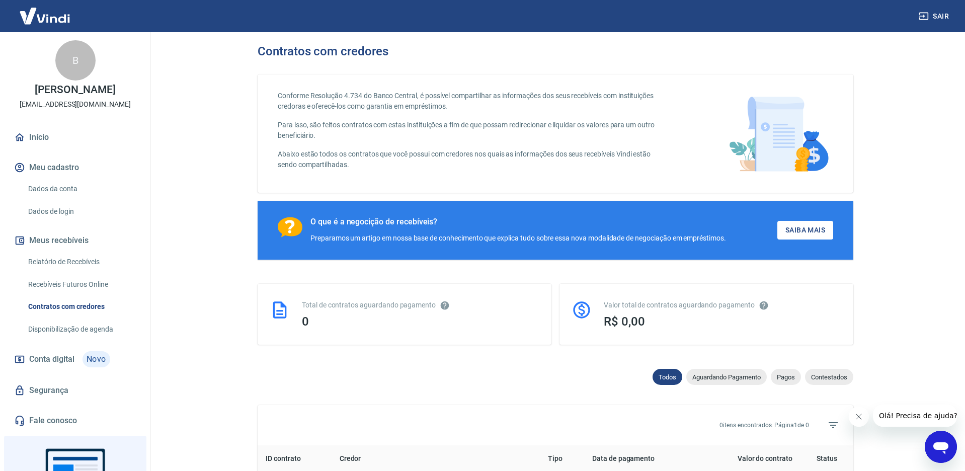 Image resolution: width=965 pixels, height=471 pixels. I want to click on span: Olá! Precisa de ajuda?, so click(45, 11).